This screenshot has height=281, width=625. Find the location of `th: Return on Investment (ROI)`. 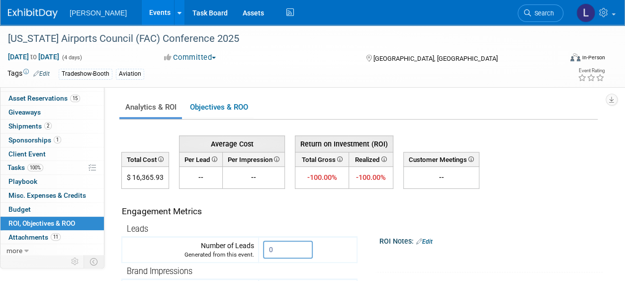

th: Return on Investment (ROI) is located at coordinates (344, 143).